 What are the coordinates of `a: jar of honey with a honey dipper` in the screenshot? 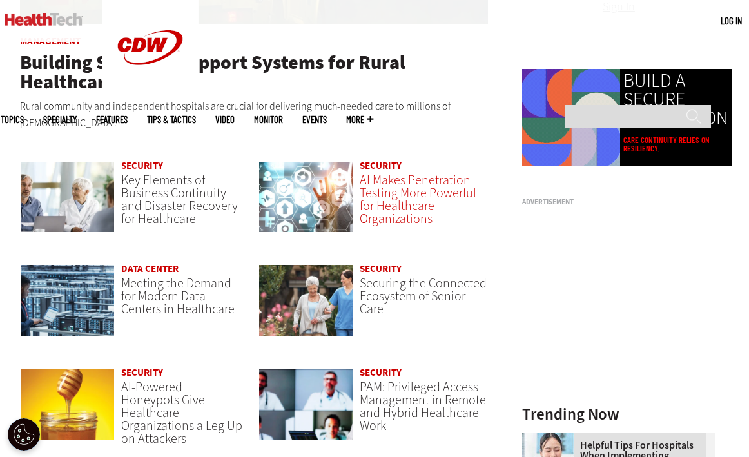 It's located at (67, 410).